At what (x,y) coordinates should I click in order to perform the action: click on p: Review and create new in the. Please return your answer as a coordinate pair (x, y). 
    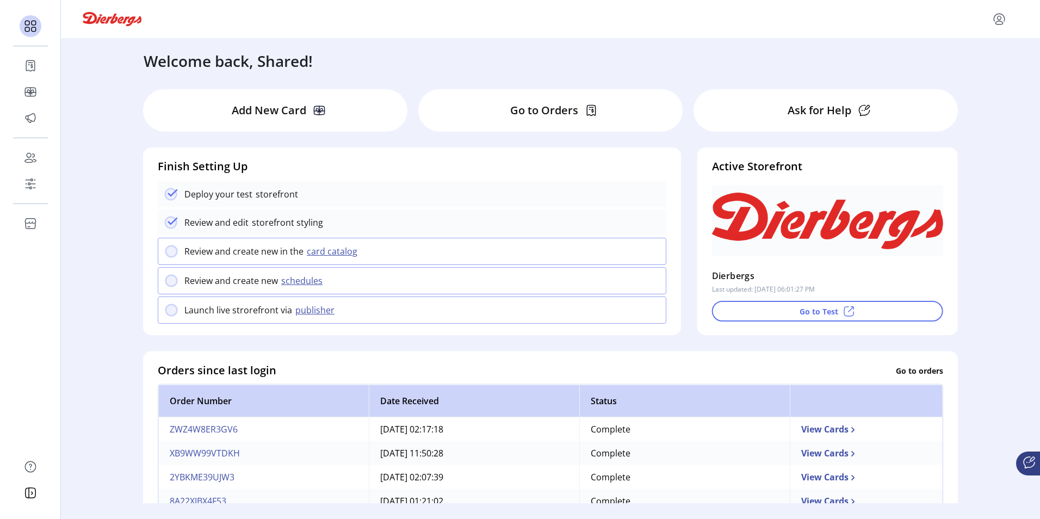
    Looking at the image, I should click on (244, 251).